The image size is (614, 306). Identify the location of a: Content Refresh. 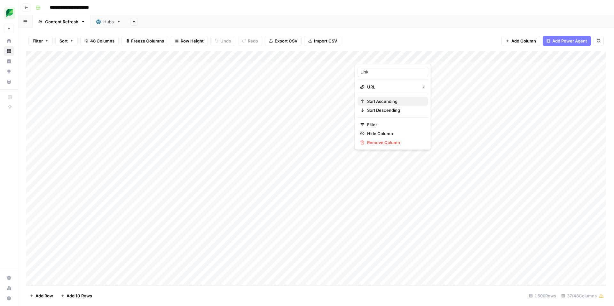
(62, 22).